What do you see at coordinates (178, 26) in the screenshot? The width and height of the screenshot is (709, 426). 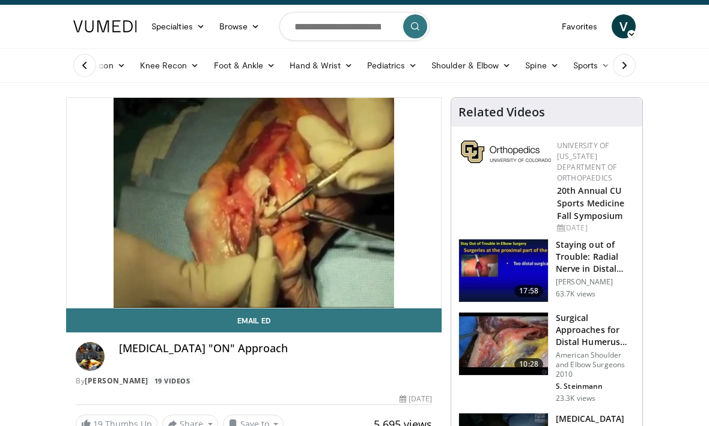 I see `a: Specialties` at bounding box center [178, 26].